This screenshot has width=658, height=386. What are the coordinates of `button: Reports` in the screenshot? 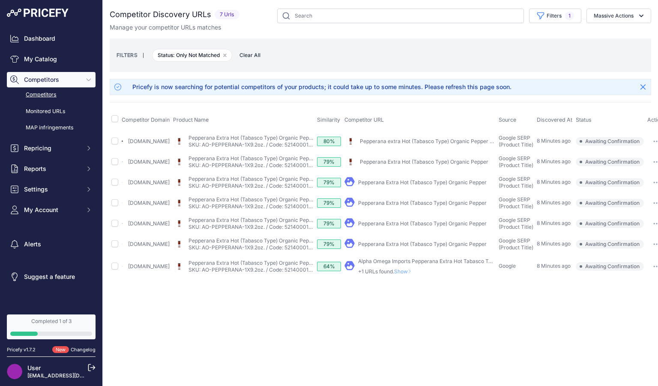 It's located at (51, 169).